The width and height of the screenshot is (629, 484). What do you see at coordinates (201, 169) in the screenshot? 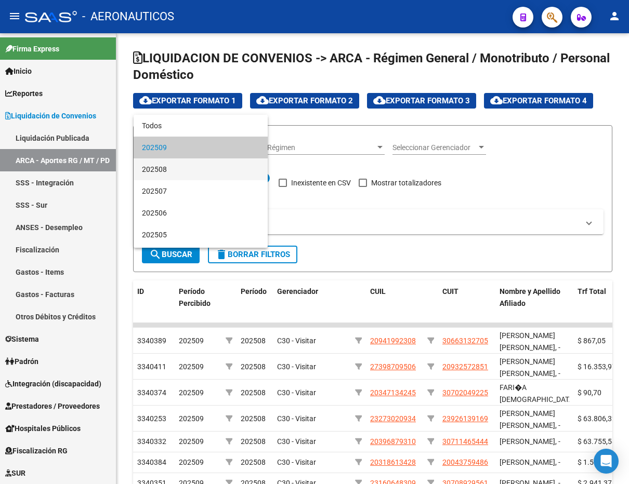
I see `span: 202508` at bounding box center [201, 169].